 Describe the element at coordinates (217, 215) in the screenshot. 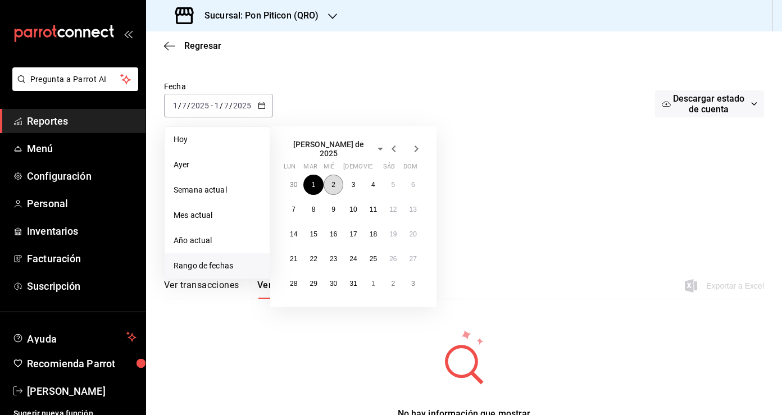

I see `span: Mes actual` at that location.